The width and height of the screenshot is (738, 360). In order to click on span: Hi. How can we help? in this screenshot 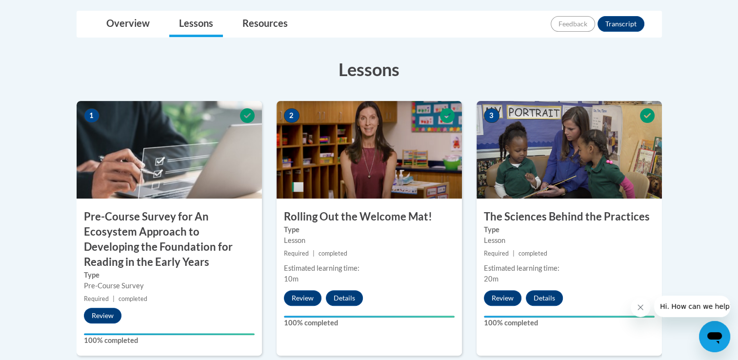, I will do `click(42, 11)`.